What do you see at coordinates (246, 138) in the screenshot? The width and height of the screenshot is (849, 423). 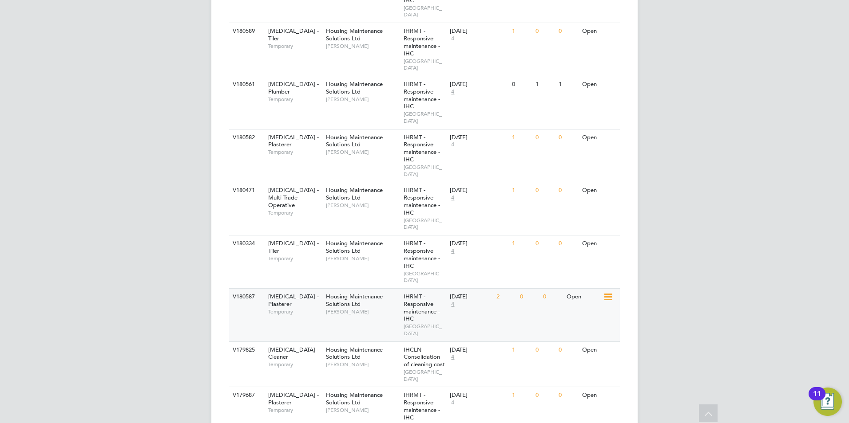 I see `div: V180582` at bounding box center [246, 138].